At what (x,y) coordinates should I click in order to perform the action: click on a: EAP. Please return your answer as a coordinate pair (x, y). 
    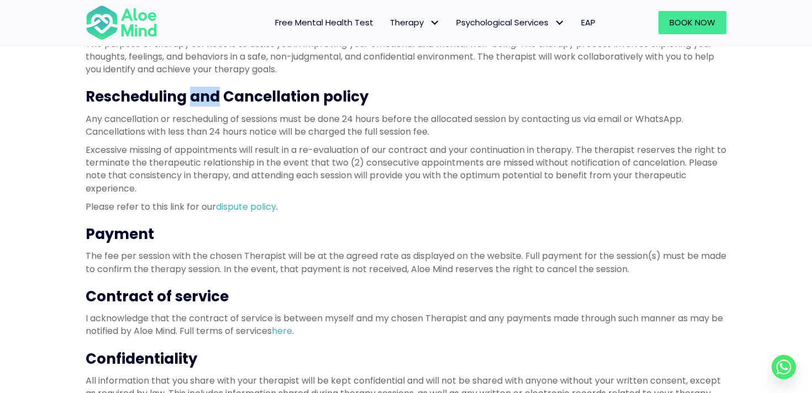
    Looking at the image, I should click on (588, 23).